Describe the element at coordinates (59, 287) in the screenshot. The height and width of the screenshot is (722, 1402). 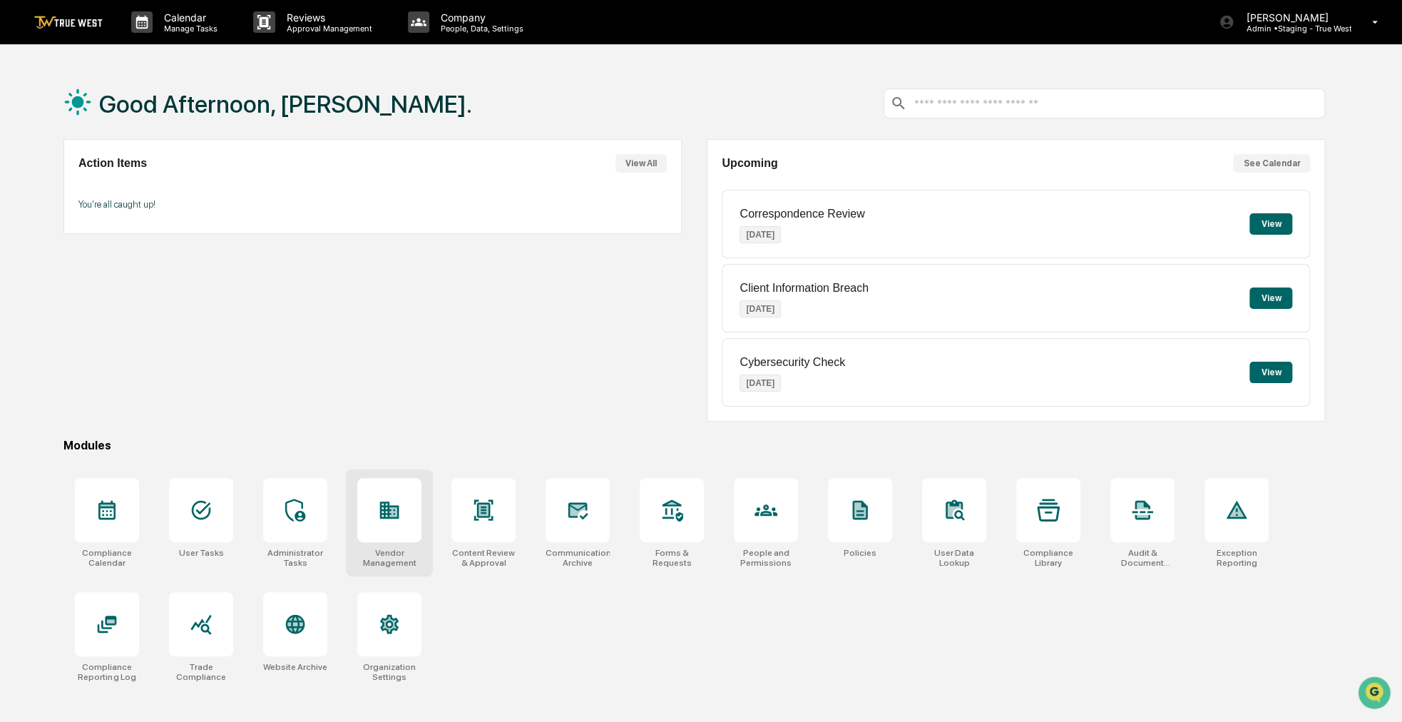
I see `span: Data Lookup` at that location.